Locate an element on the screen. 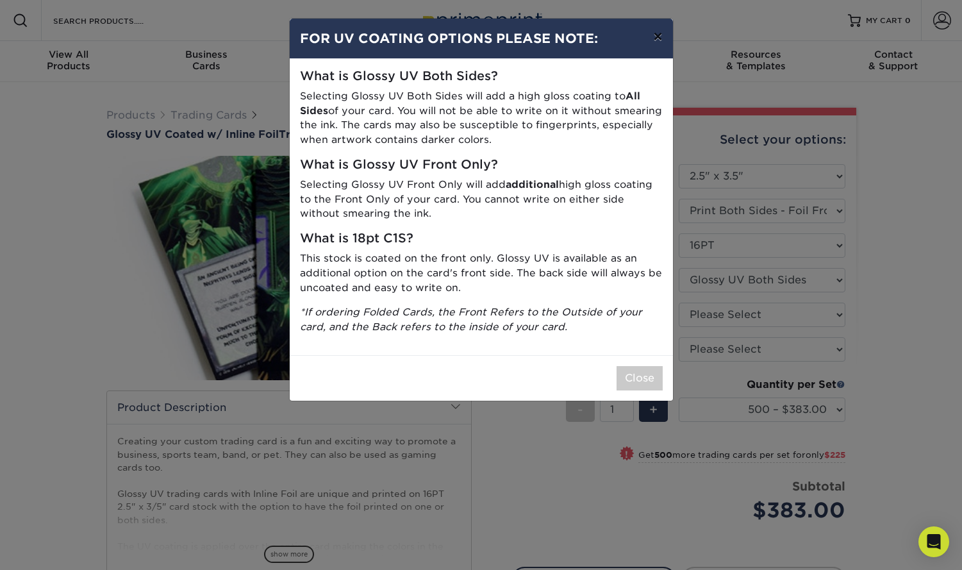 The image size is (962, 570). p: Selecting Glossy UV Both Sides will add a high gloss coating to of your card. You will not be abl... is located at coordinates (481, 118).